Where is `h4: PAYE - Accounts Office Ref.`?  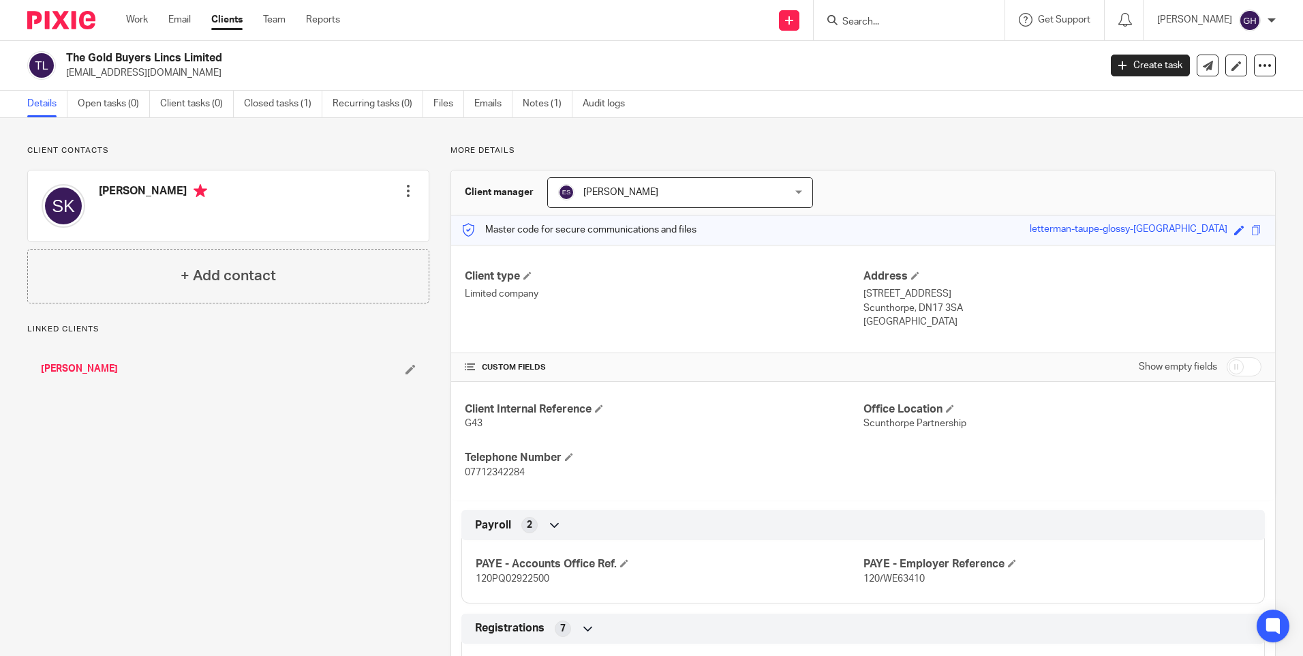
h4: PAYE - Accounts Office Ref. is located at coordinates (669, 564).